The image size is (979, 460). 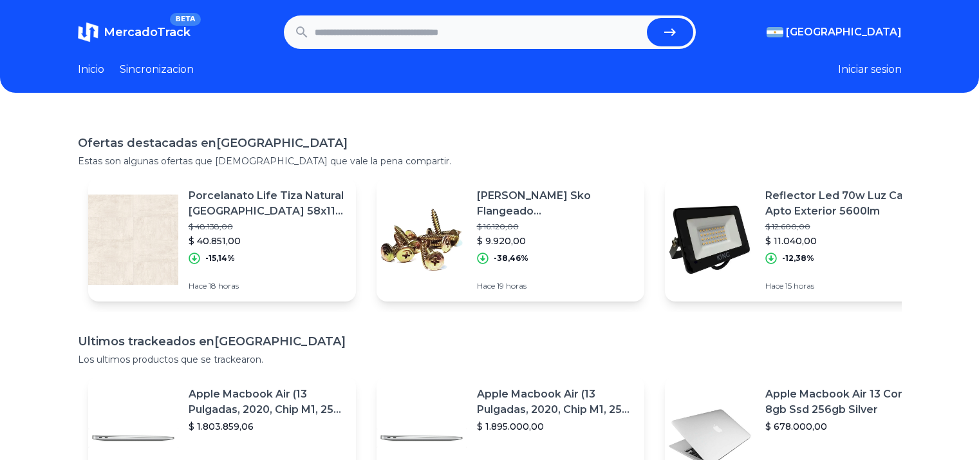 I want to click on img: MercadoTrack, so click(x=88, y=32).